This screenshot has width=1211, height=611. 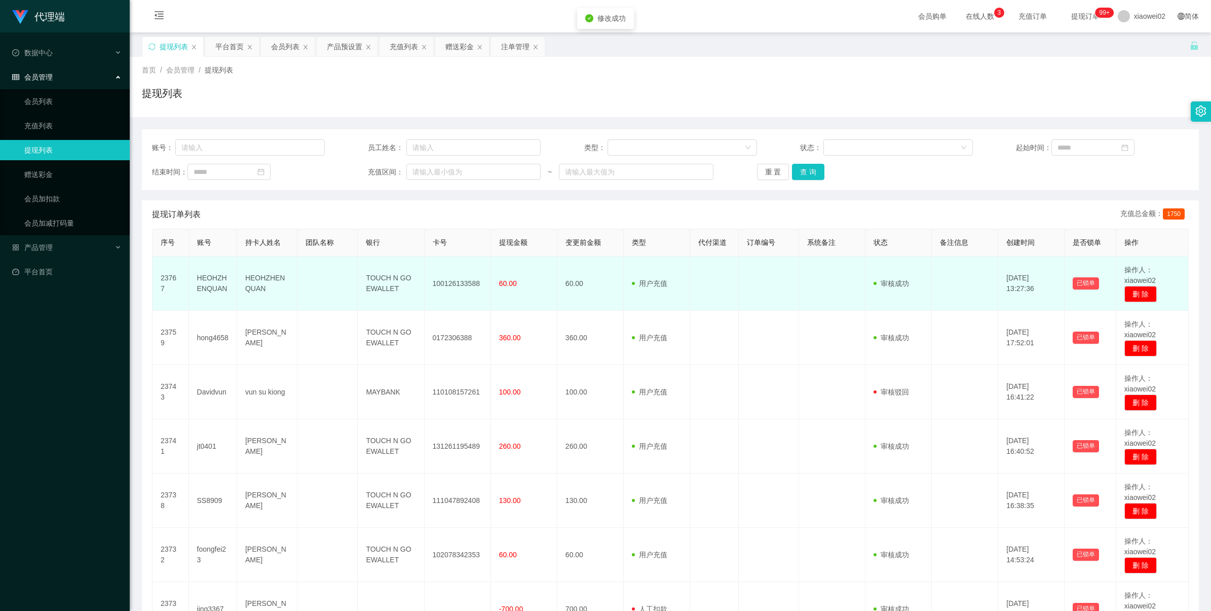 What do you see at coordinates (345, 47) in the screenshot?
I see `div: 产品预设置` at bounding box center [345, 47].